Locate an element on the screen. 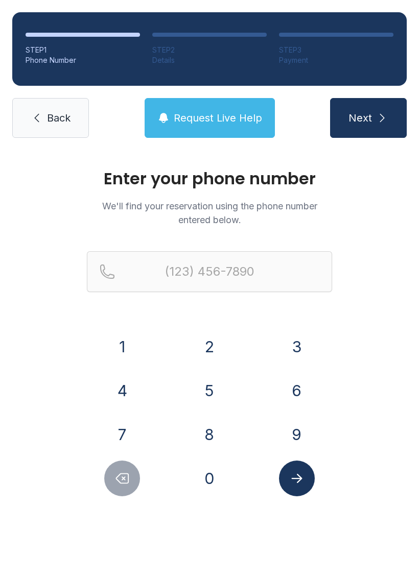 This screenshot has height=580, width=419. div: STEP 1 is located at coordinates (83, 50).